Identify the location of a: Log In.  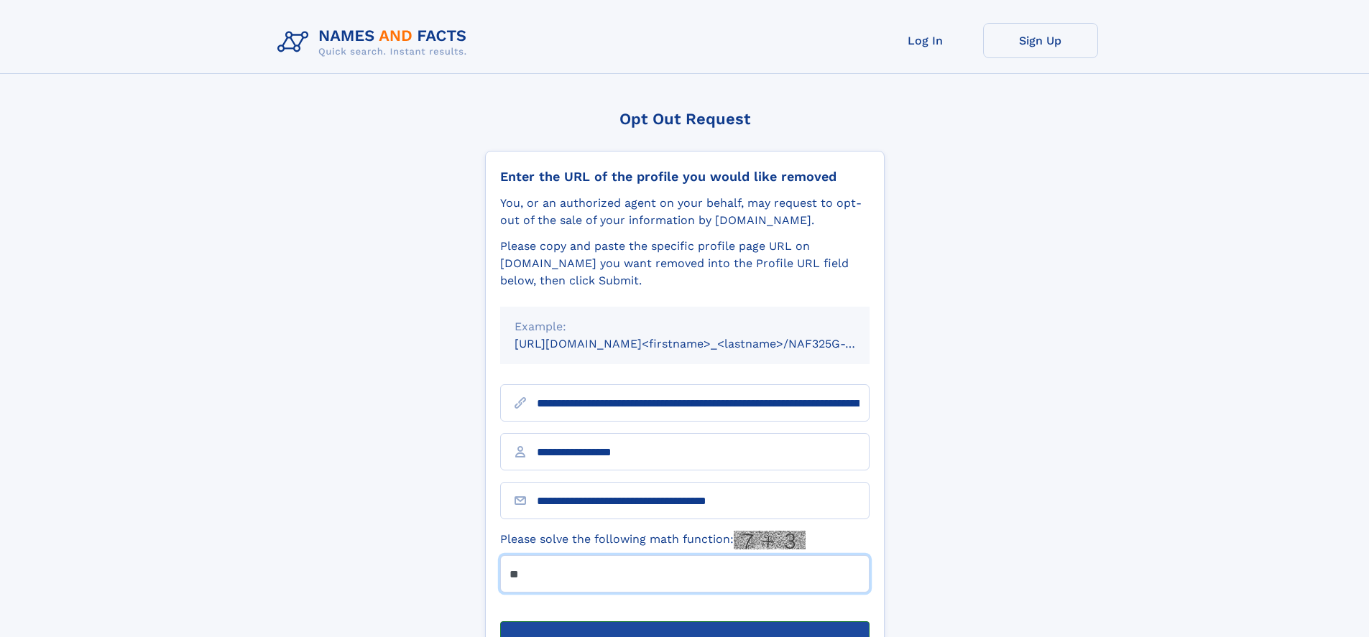
(925, 40).